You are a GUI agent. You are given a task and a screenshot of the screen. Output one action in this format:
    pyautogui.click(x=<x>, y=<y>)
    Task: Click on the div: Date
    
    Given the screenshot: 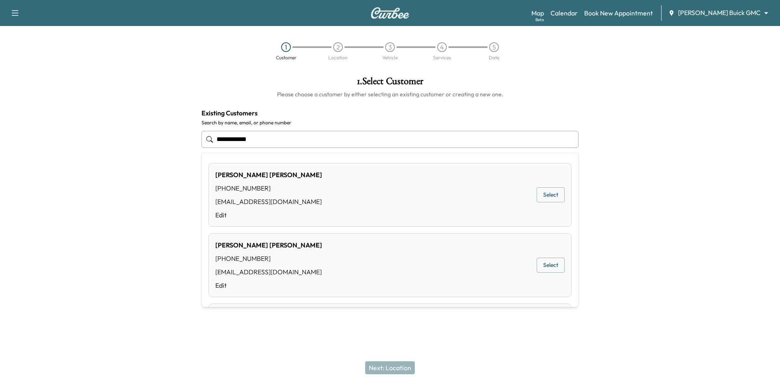 What is the action you would take?
    pyautogui.click(x=494, y=58)
    